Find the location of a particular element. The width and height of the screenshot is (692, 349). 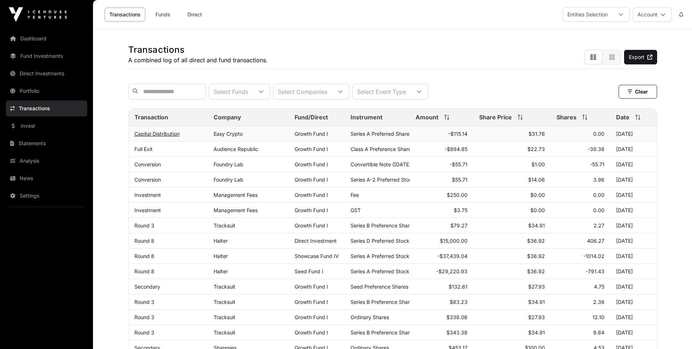

a: Audience Republic is located at coordinates (236, 149).